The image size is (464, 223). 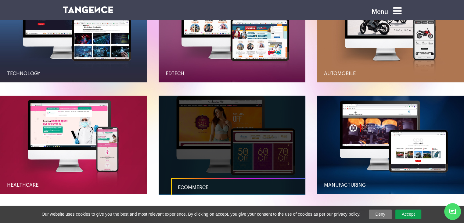 What do you see at coordinates (88, 10) in the screenshot?
I see `img: logo SVG` at bounding box center [88, 10].